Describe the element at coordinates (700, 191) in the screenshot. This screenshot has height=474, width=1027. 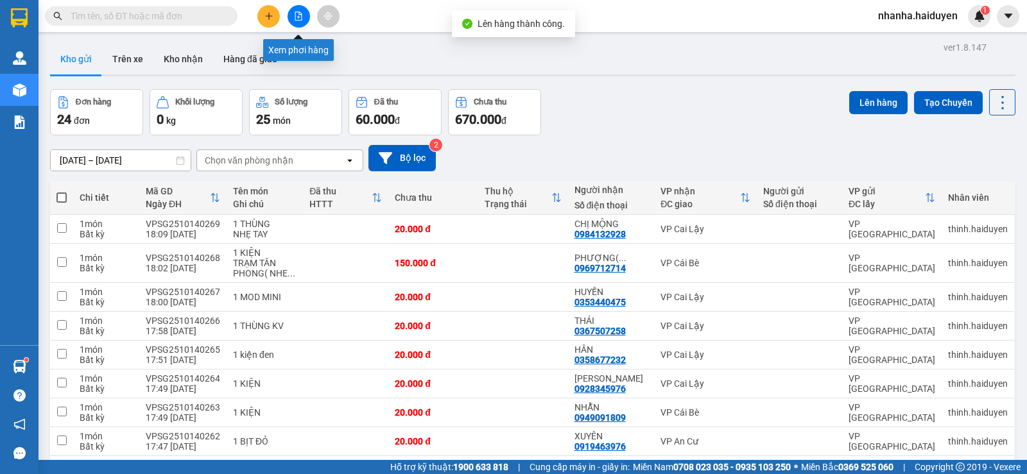
I see `div: VP nhận` at that location.